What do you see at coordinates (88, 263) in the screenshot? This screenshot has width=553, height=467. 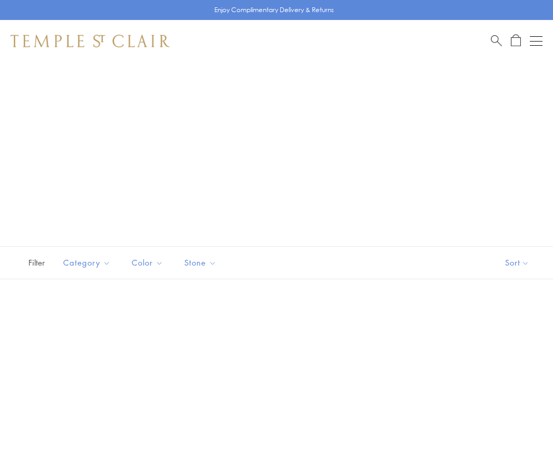 I see `span: Category` at bounding box center [88, 263].